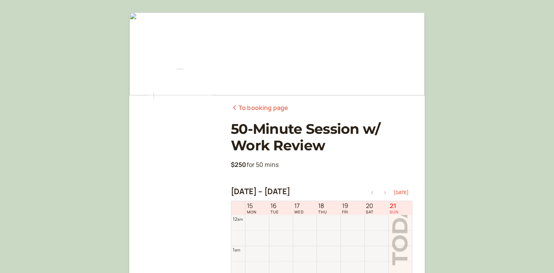 The height and width of the screenshot is (273, 554). Describe the element at coordinates (275, 208) in the screenshot. I see `a: September 16, 2025` at that location.